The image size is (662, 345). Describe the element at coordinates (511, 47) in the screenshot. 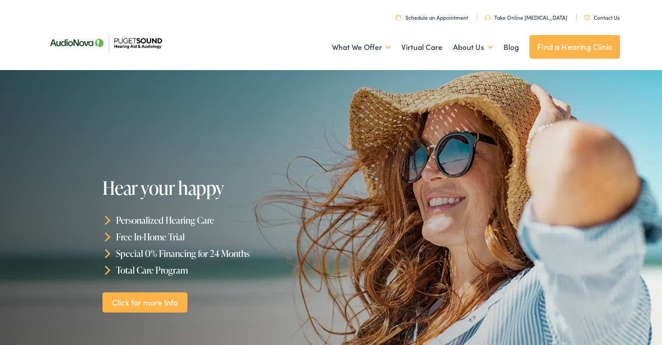

I see `a: Blog` at that location.